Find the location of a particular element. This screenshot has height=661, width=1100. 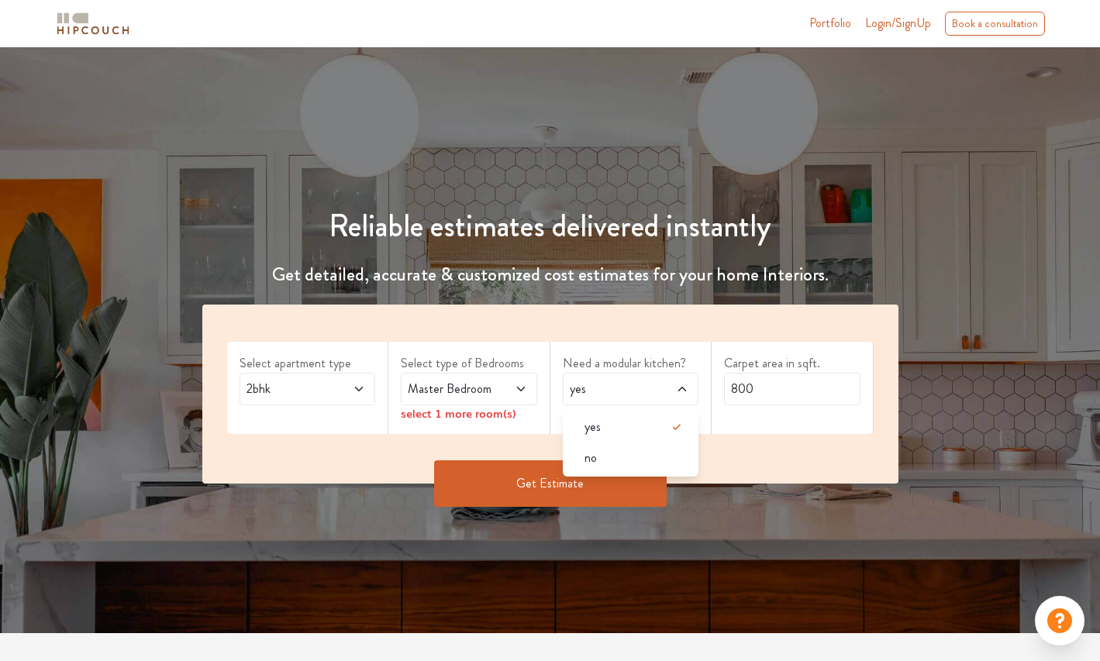

span: 2bhk is located at coordinates (289, 389).